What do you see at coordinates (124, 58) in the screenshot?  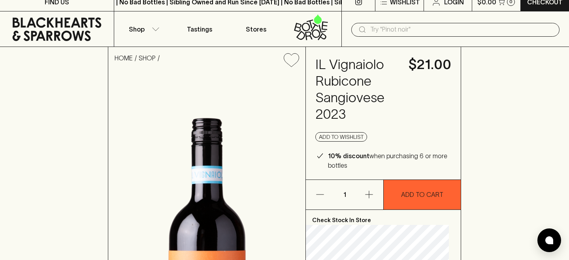 I see `a: HOME` at bounding box center [124, 58].